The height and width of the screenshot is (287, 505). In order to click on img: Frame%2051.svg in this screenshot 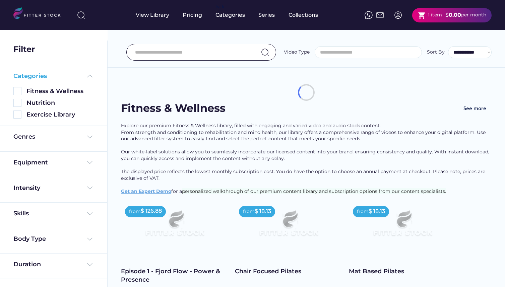, I will do `click(380, 15)`.